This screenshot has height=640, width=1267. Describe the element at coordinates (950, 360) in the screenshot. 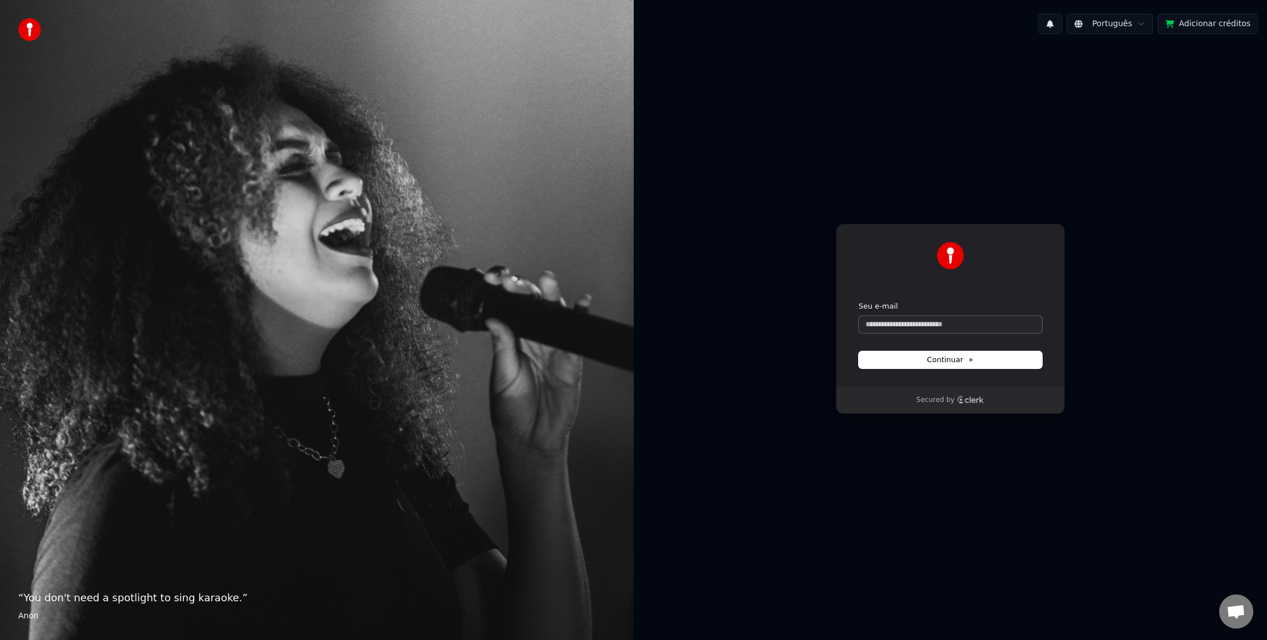

I see `button: Continuar` at that location.